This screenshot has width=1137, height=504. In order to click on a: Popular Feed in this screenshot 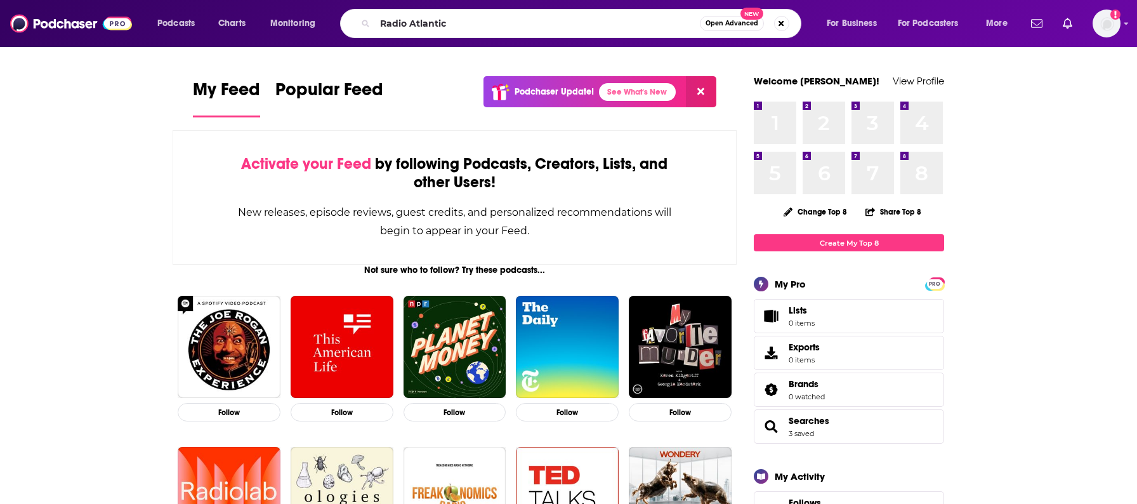, I will do `click(329, 98)`.